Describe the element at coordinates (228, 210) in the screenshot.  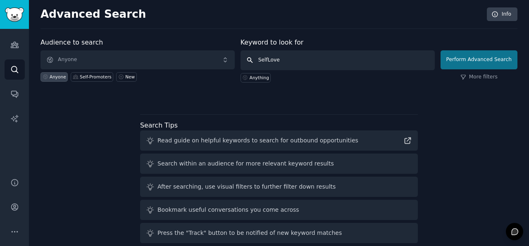
I see `div: Bookmark useful conversations you come across` at that location.